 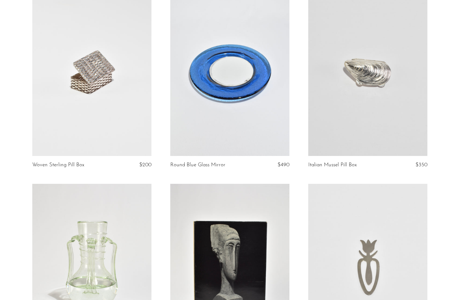 I want to click on span: $490, so click(x=283, y=165).